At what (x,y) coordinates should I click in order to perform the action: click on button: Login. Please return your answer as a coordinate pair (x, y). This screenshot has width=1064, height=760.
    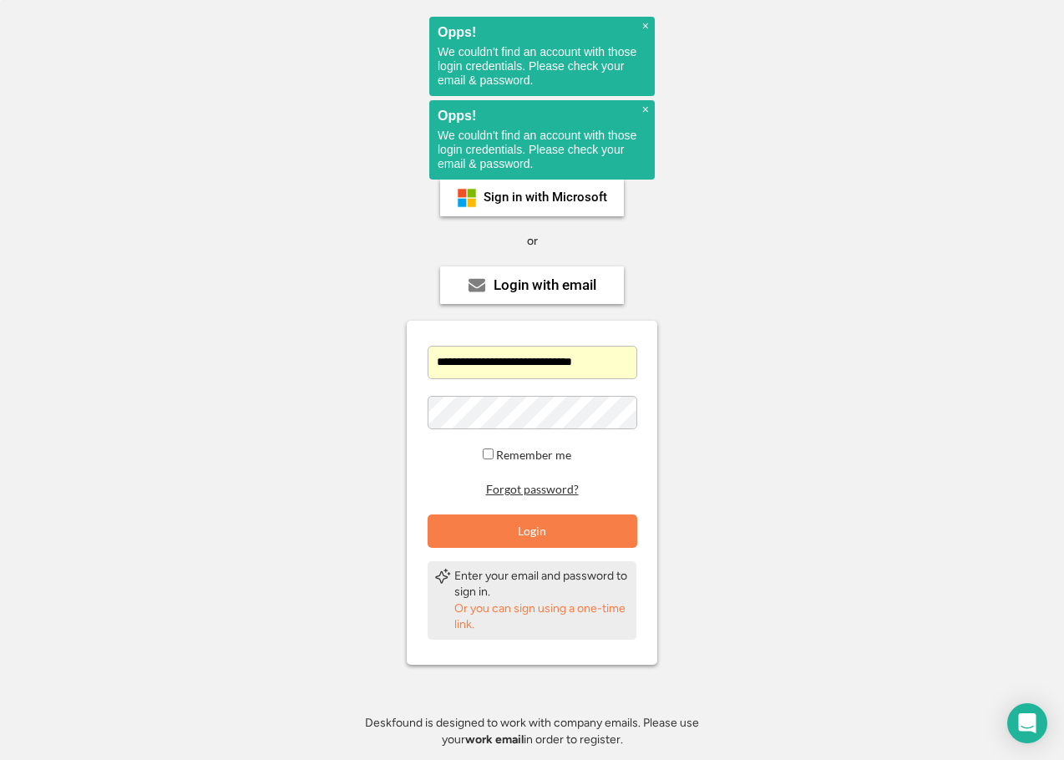
    Looking at the image, I should click on (532, 531).